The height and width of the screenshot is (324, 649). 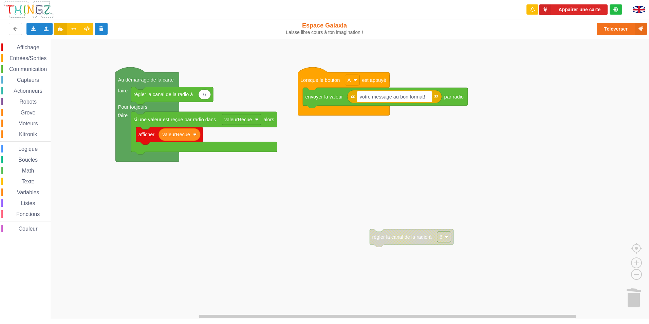 I want to click on text: si une valeur est reçue par radio dans, so click(x=174, y=119).